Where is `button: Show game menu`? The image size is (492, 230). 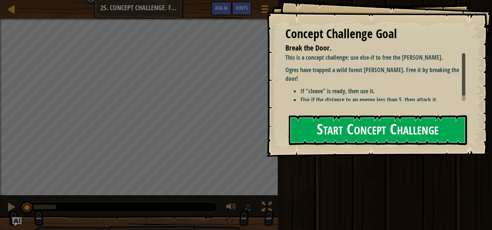
button: Show game menu is located at coordinates (265, 10).